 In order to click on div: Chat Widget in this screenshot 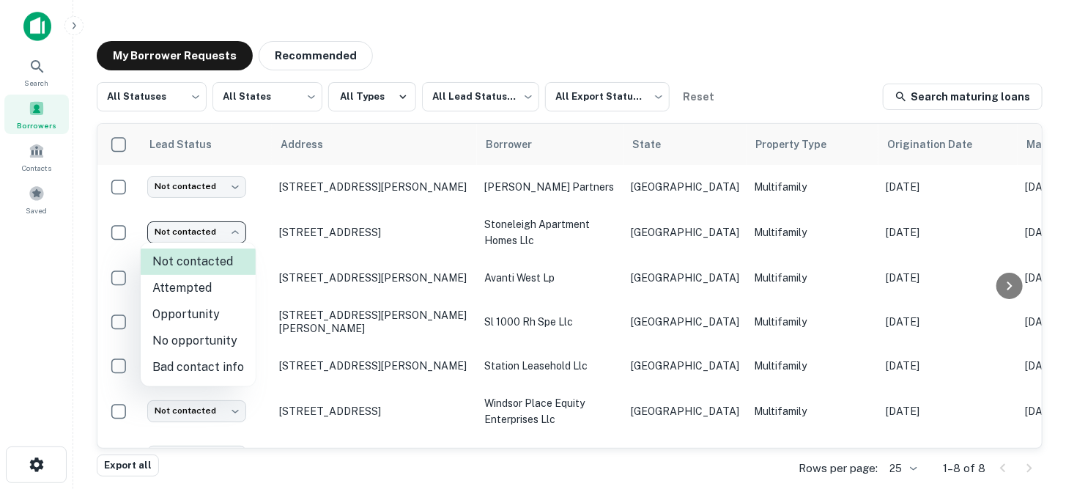, I will do `click(1029, 407)`.